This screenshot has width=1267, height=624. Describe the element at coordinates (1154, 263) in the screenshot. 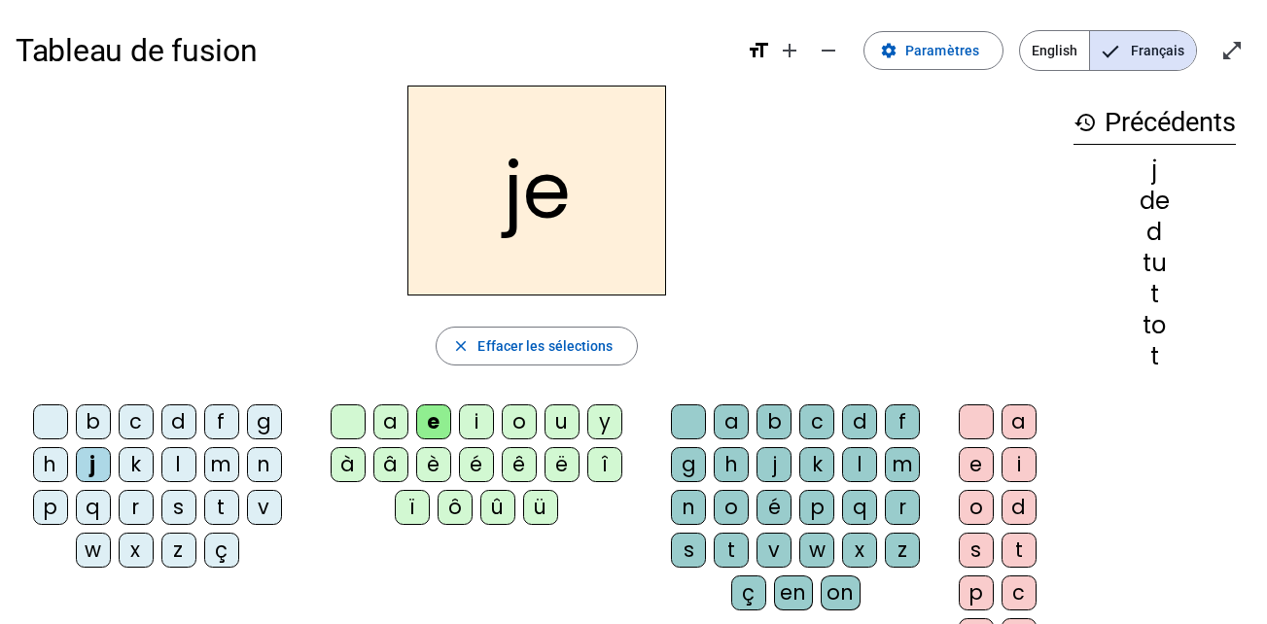

I see `div: tu` at that location.